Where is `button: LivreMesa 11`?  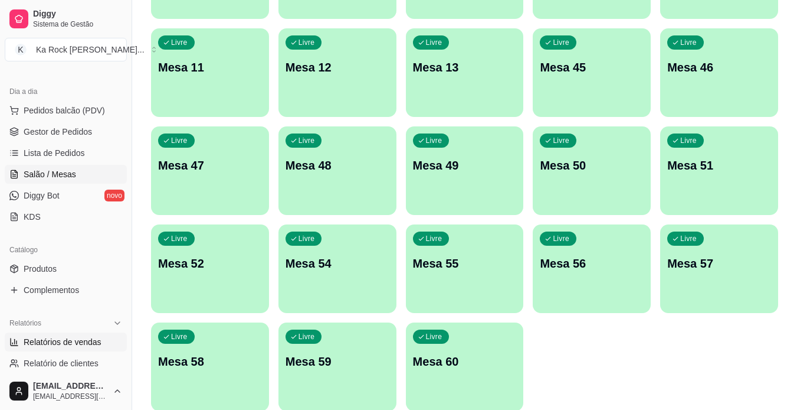 button: LivreMesa 11 is located at coordinates (210, 73).